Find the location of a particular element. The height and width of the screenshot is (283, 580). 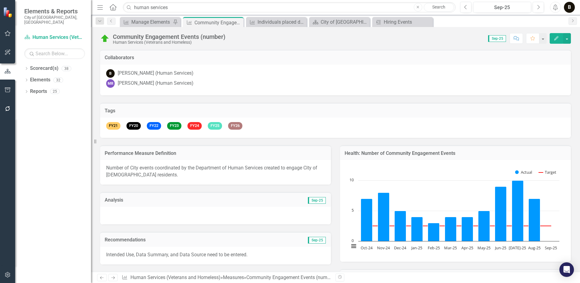

a: Elements is located at coordinates (40, 80).